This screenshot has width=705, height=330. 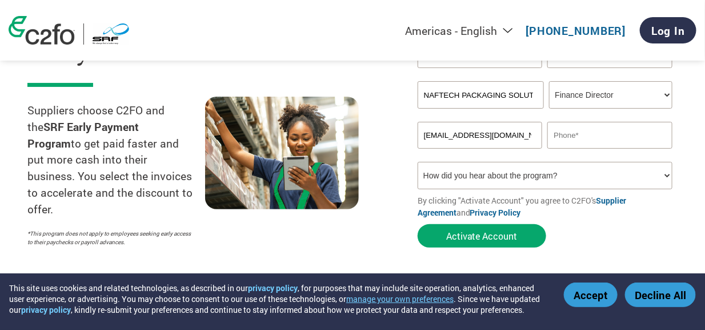 What do you see at coordinates (480, 73) in the screenshot?
I see `div: Invalid first name or first name is too long` at bounding box center [480, 73].